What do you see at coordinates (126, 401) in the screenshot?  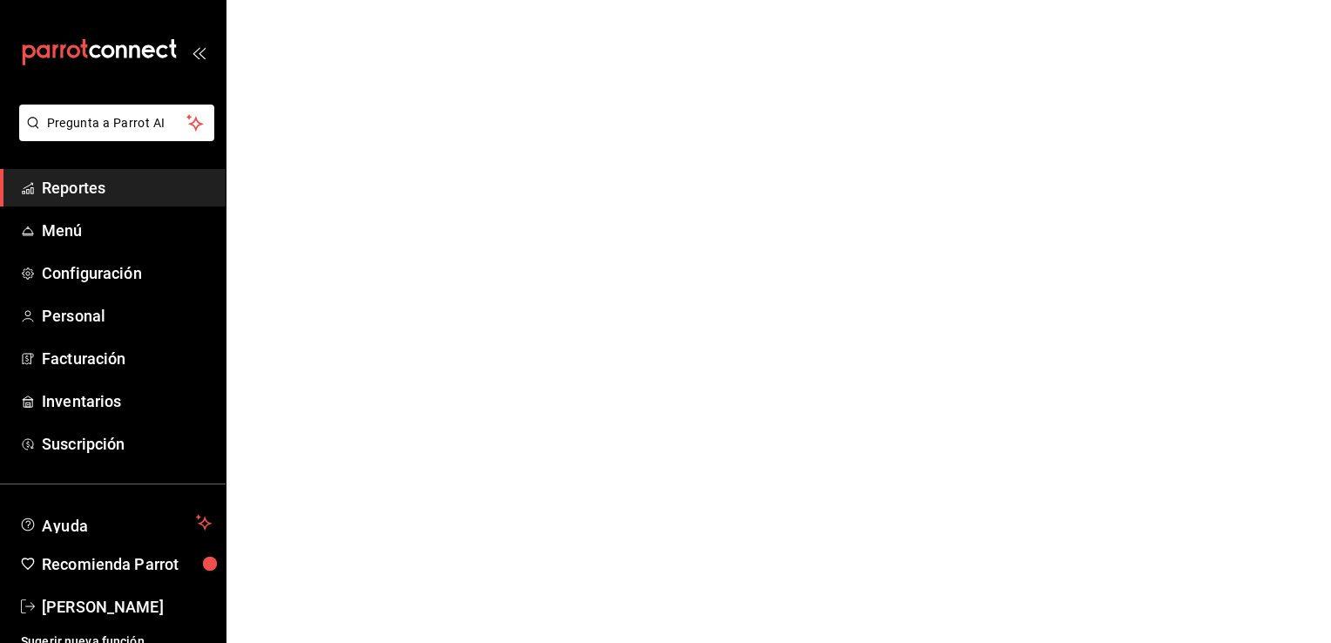 I see `span: Inventarios` at bounding box center [126, 401].